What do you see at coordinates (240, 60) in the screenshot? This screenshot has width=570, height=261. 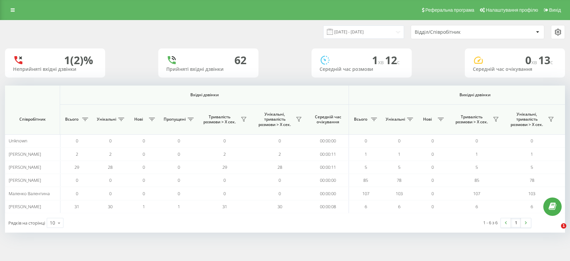 I see `div: 62` at bounding box center [240, 60].